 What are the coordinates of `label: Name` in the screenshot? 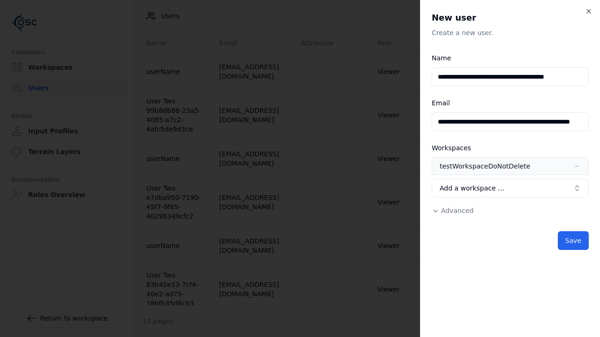 It's located at (441, 58).